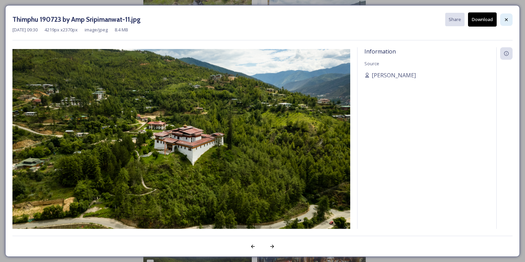 This screenshot has width=525, height=262. I want to click on span: 8.4 MB, so click(121, 30).